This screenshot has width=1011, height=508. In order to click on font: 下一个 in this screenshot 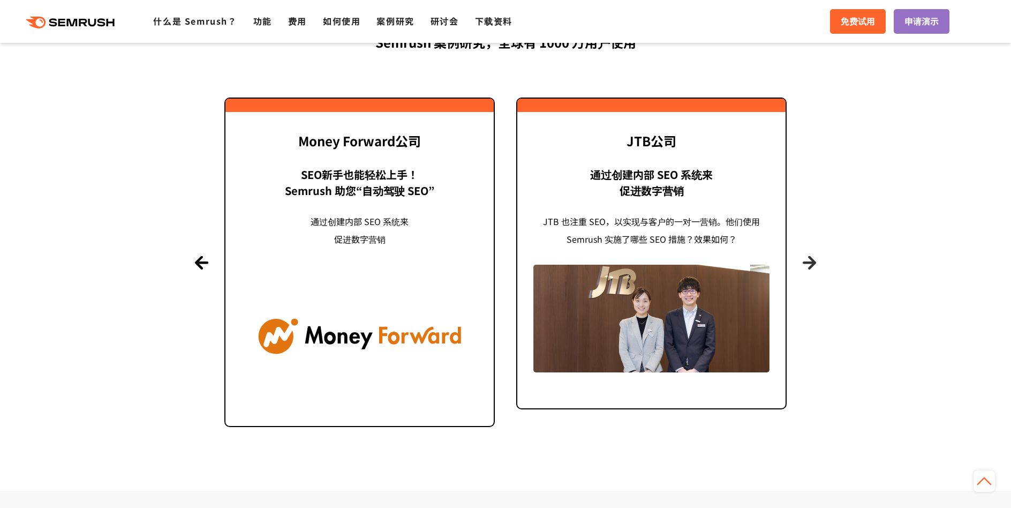, I will do `click(809, 269)`.